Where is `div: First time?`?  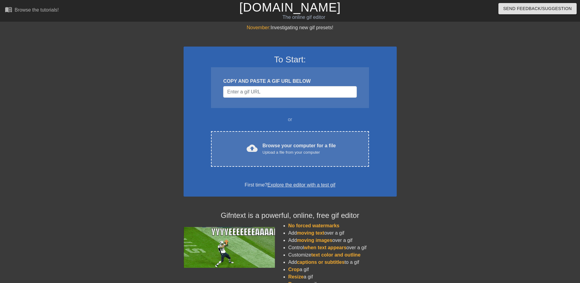
div: First time? is located at coordinates (290, 185).